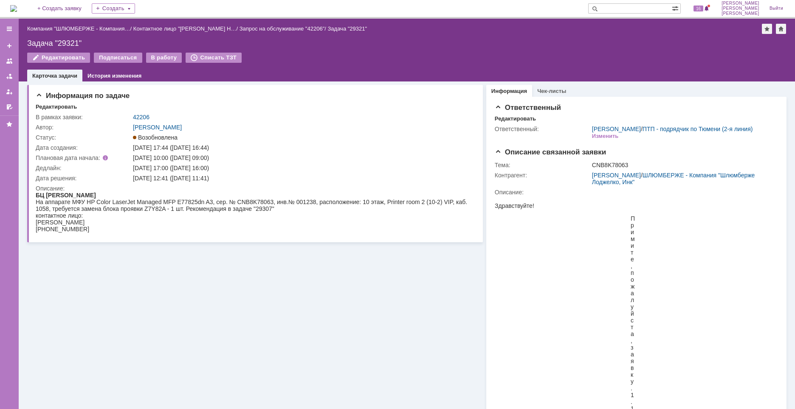 The height and width of the screenshot is (409, 795). Describe the element at coordinates (698, 129) in the screenshot. I see `a: ПТП - подрядчик по Тюмени (2-я линия)` at that location.